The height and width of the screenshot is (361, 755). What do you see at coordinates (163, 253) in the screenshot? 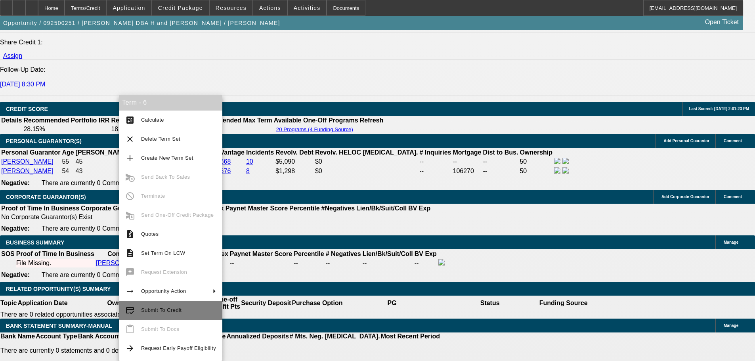
I see `span: Set Term On LCW` at bounding box center [163, 253].